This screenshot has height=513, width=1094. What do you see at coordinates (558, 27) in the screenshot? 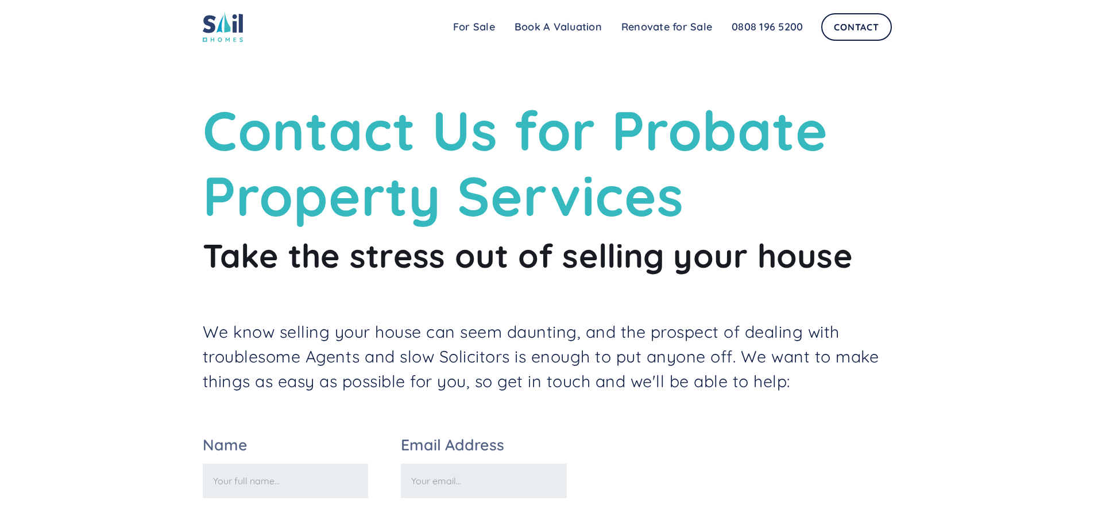
I see `a: Book A Valuation` at bounding box center [558, 27].